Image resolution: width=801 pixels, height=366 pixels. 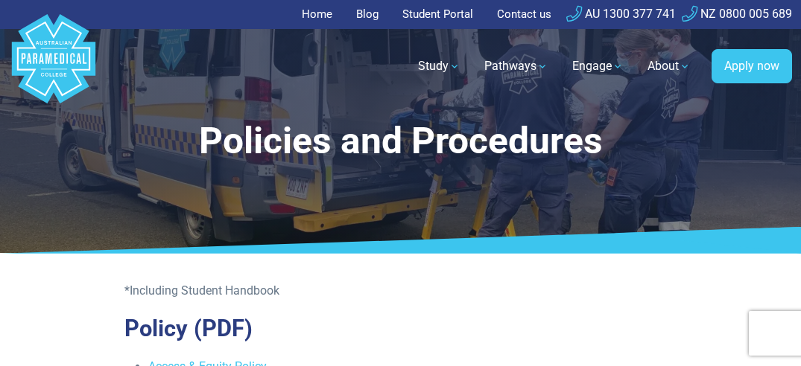 I want to click on p: *Including Student Handbook, so click(x=400, y=291).